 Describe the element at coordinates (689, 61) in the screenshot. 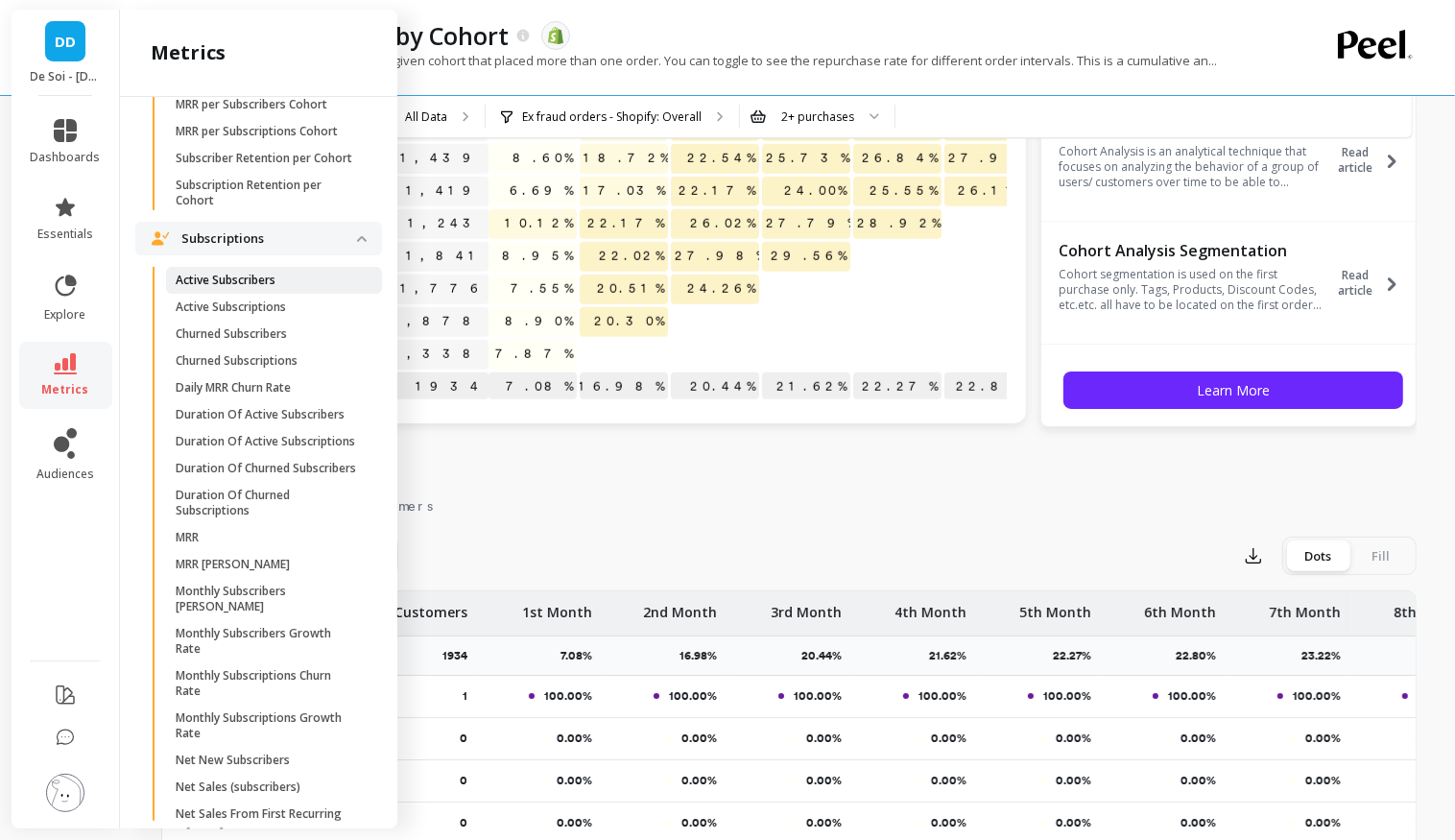

I see `p: The percentage of customers in a given cohort that placed more than one order. You can toggle to ...` at that location.